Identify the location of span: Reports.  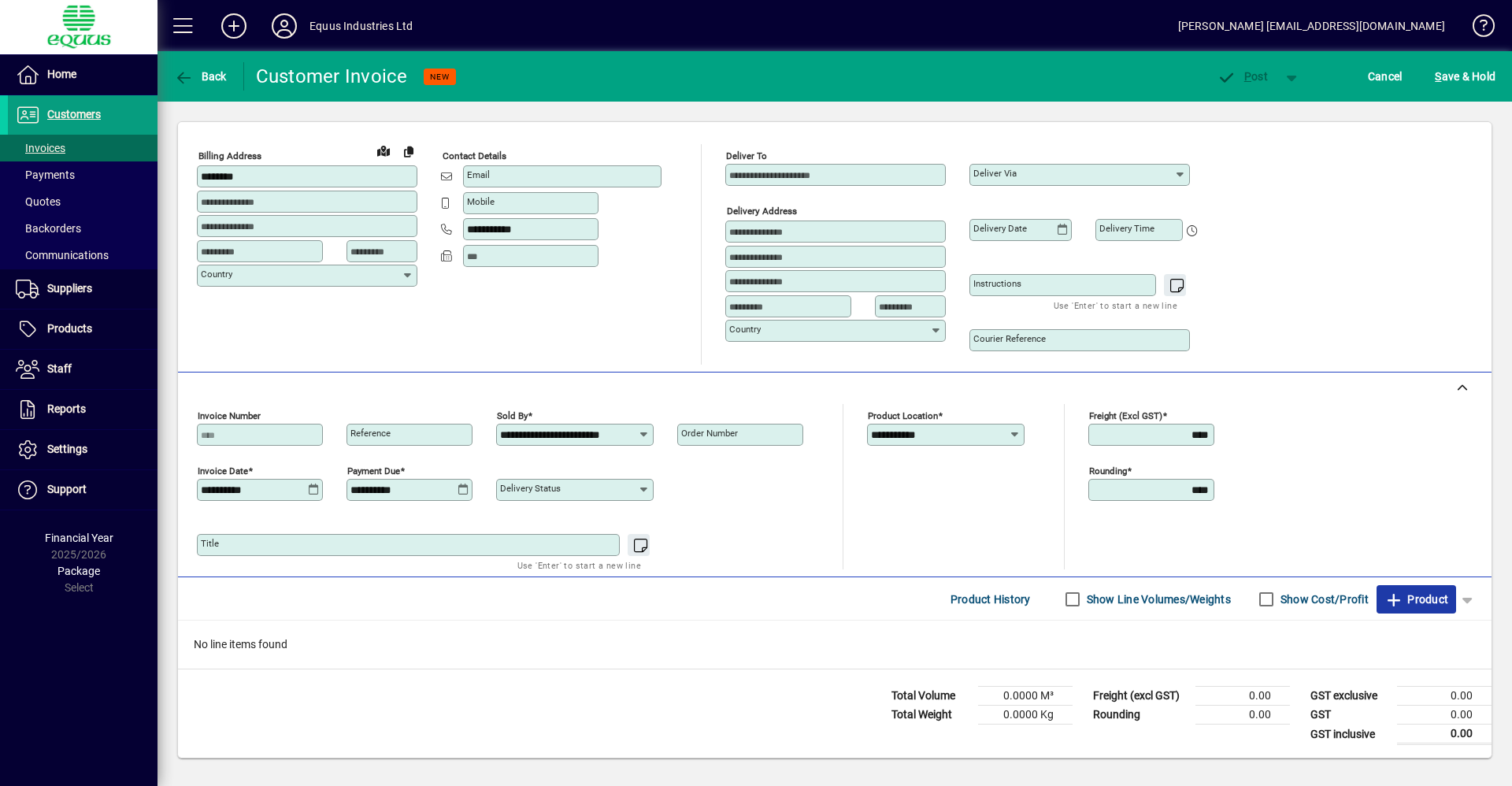
(66, 408).